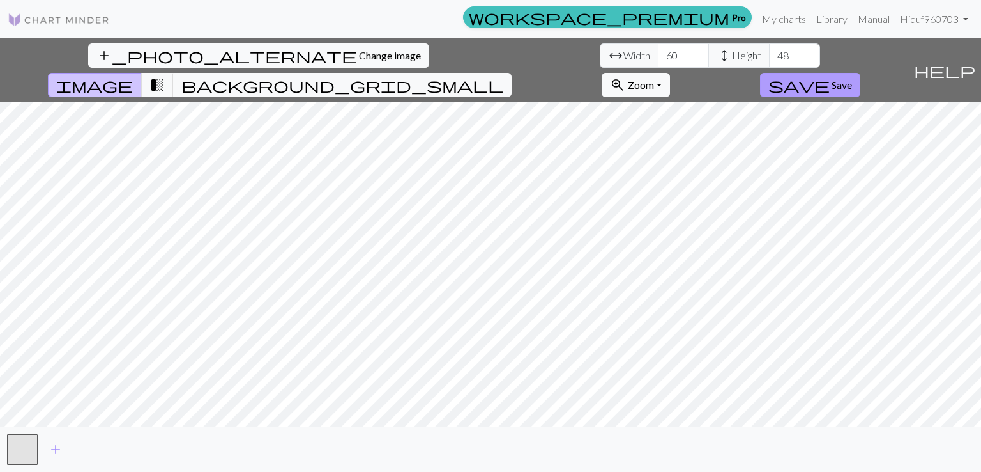  What do you see at coordinates (608, 17) in the screenshot?
I see `a: Pro` at bounding box center [608, 17].